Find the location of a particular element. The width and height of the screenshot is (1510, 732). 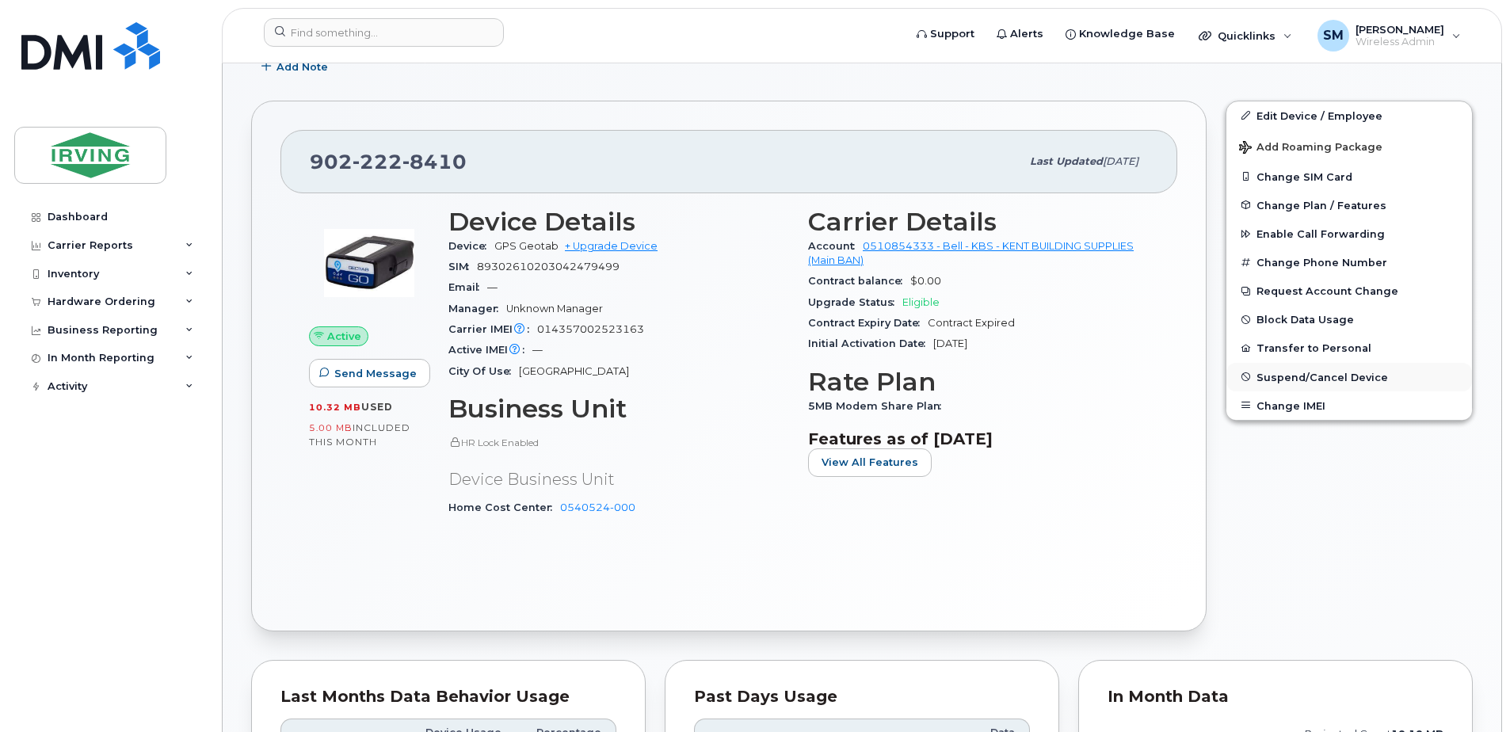

span: 8410 is located at coordinates (434, 162).